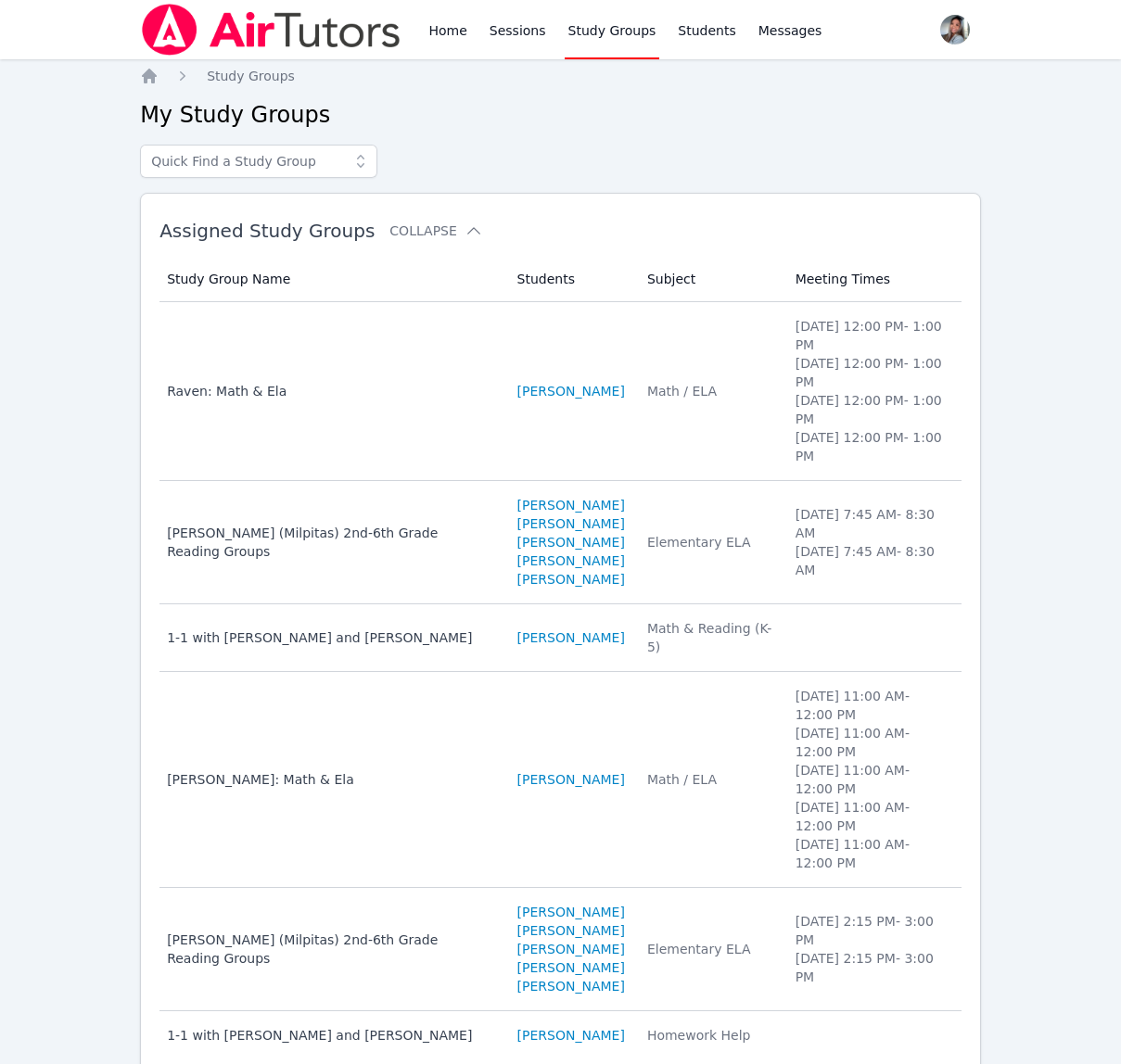 The image size is (1121, 1064). I want to click on h2: My Study Groups, so click(560, 115).